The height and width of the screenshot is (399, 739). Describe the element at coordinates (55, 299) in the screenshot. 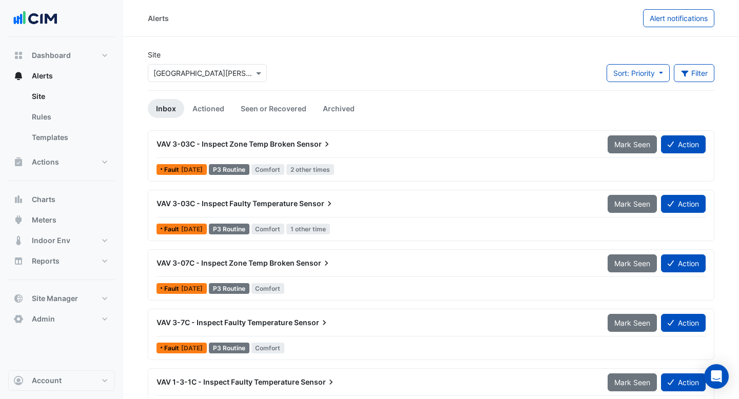

I see `span: Site Manager` at that location.